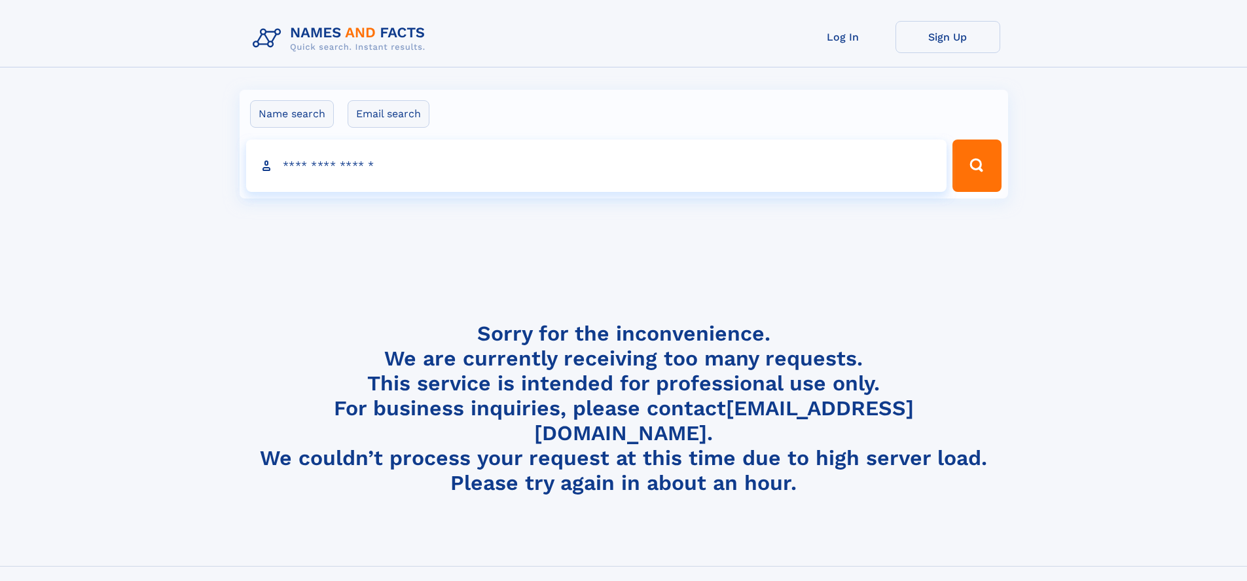 This screenshot has width=1247, height=581. I want to click on label: Name search, so click(292, 114).